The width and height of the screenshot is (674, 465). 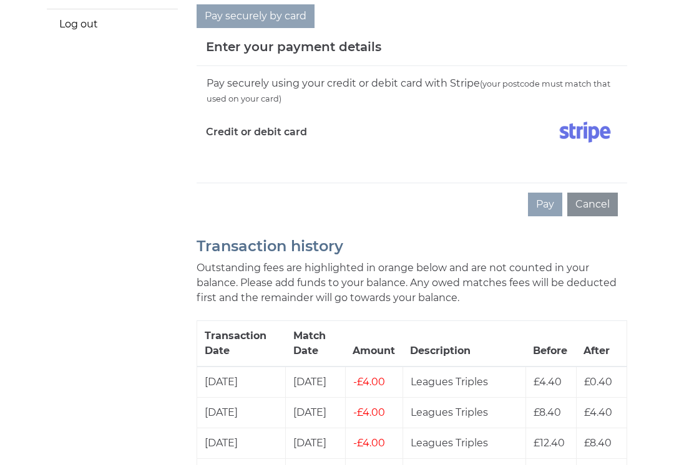 What do you see at coordinates (408, 91) in the screenshot?
I see `small: (your postcode must match that used on your card)` at bounding box center [408, 91].